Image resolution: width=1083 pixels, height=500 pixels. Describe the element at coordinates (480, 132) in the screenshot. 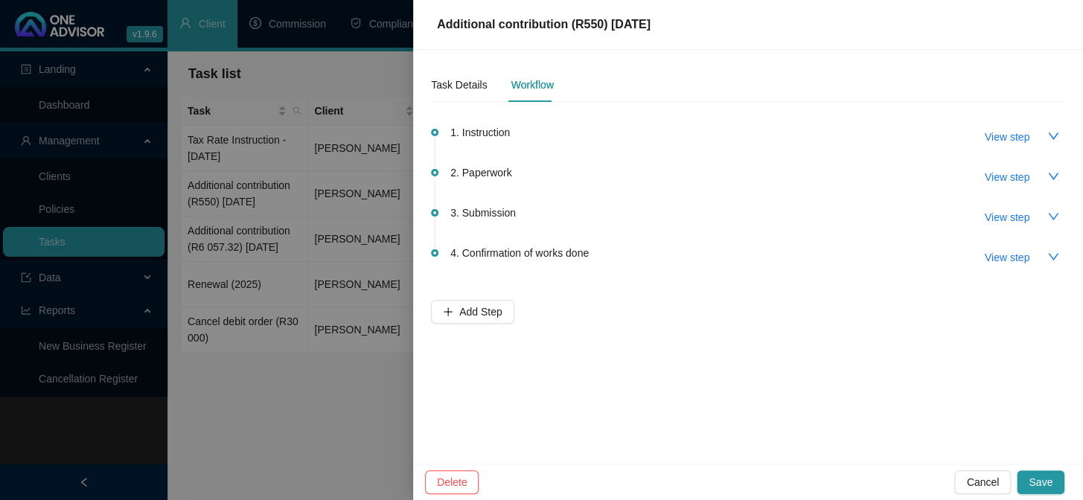

I see `span: 1. Instruction` at that location.